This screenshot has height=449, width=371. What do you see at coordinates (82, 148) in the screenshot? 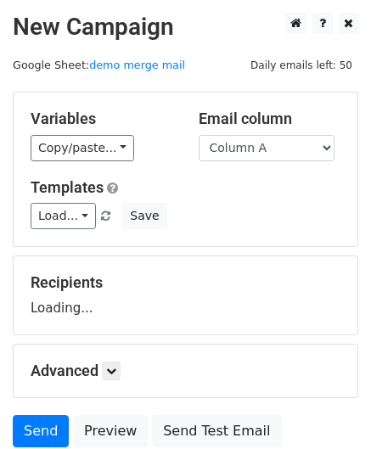
I see `a: Copy/paste...` at bounding box center [82, 148].